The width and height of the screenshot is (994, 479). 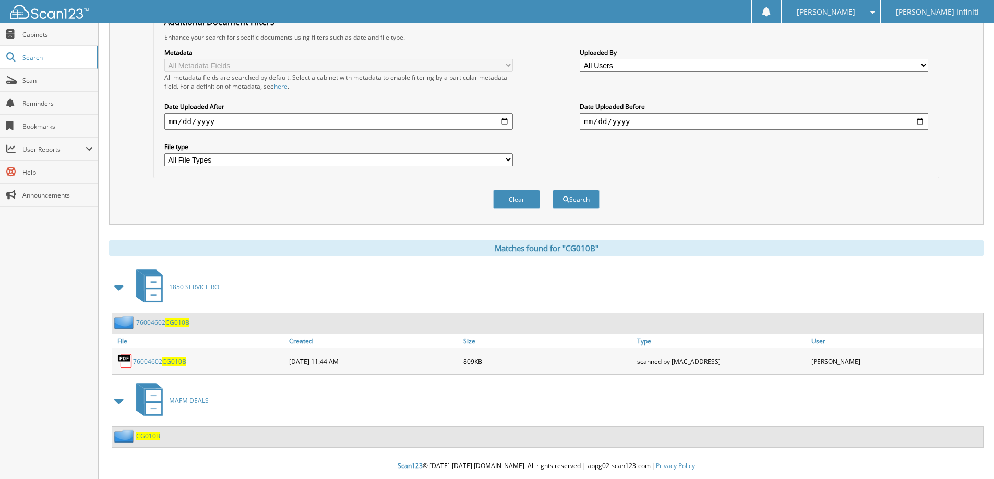 I want to click on span: Scan, so click(x=57, y=80).